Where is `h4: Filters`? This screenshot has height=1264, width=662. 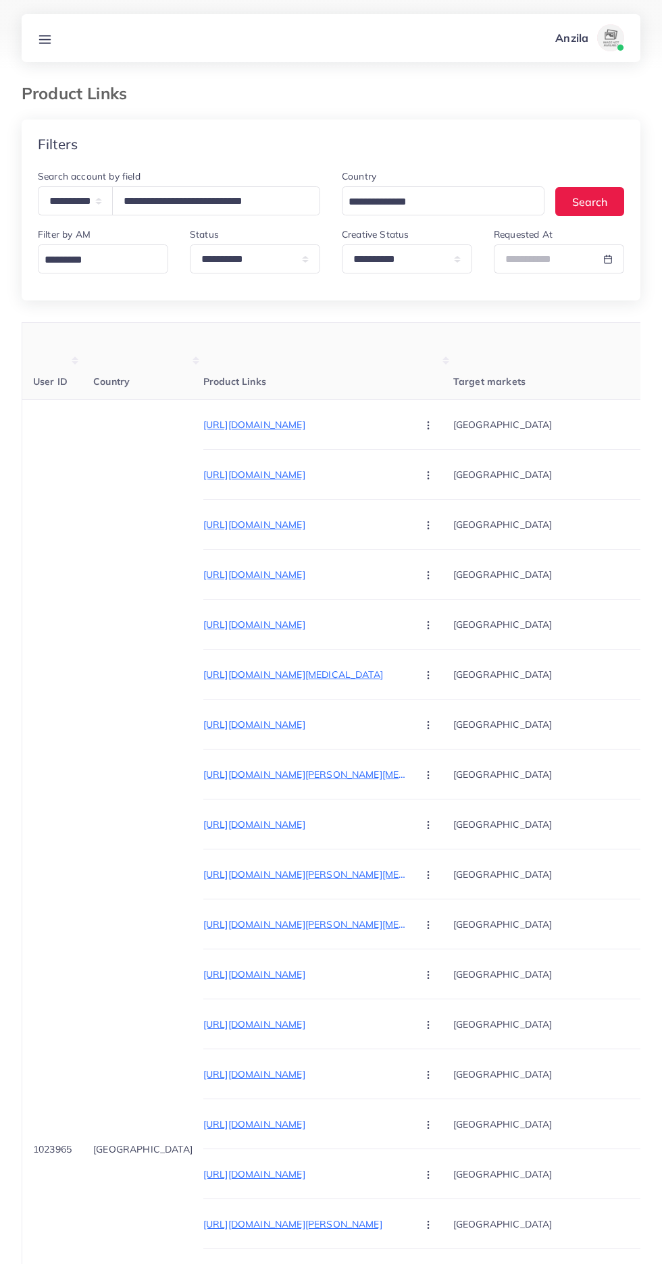 h4: Filters is located at coordinates (57, 144).